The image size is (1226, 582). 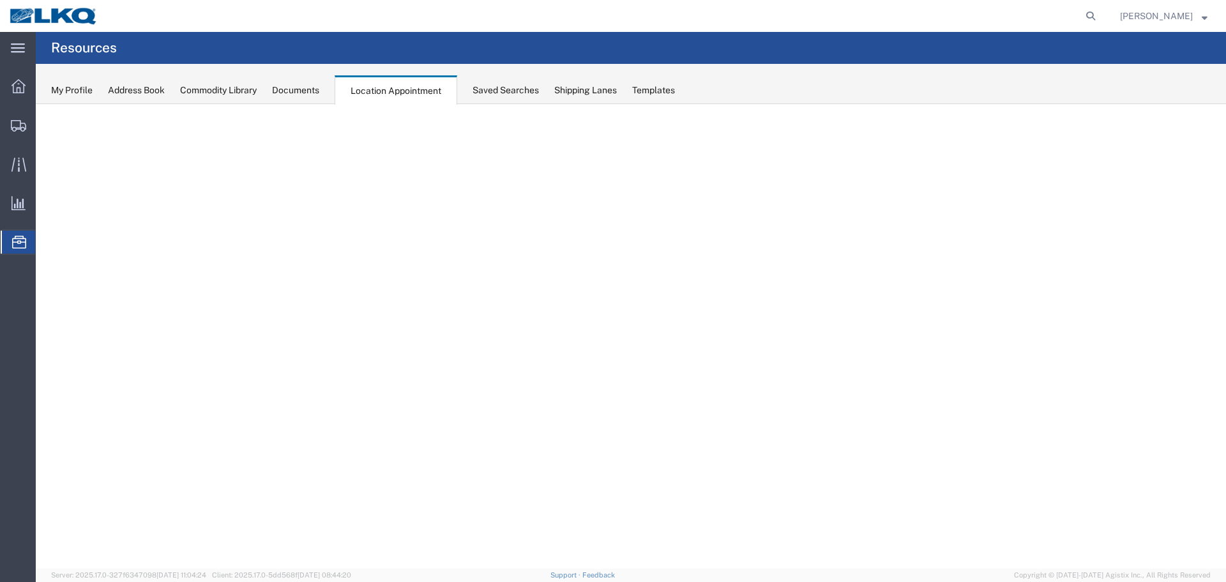 What do you see at coordinates (653, 90) in the screenshot?
I see `div: Templates` at bounding box center [653, 90].